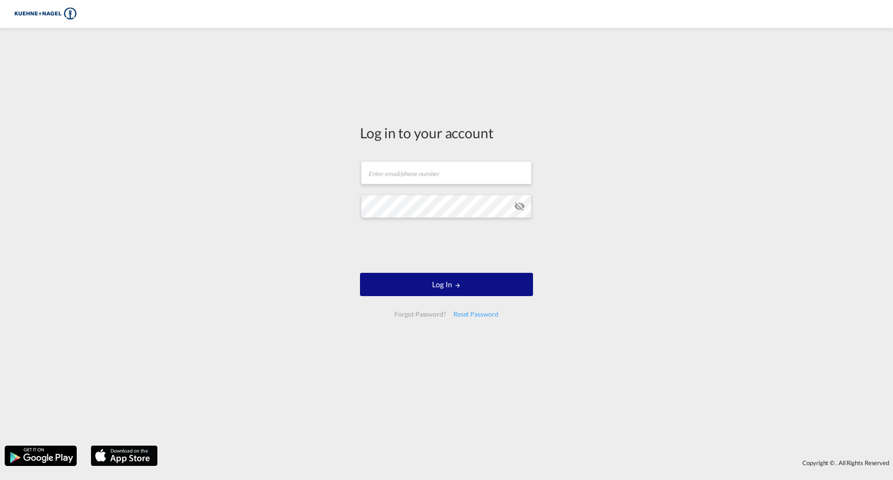 This screenshot has width=893, height=480. What do you see at coordinates (40, 455) in the screenshot?
I see `img: google.png` at bounding box center [40, 455].